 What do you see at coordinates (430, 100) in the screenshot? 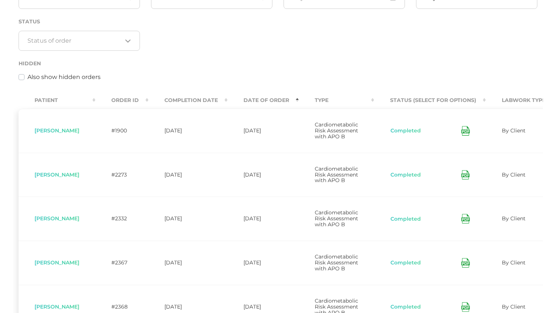
I see `th: Status (Select for Options) : activate to sort column ascending` at bounding box center [430, 100].